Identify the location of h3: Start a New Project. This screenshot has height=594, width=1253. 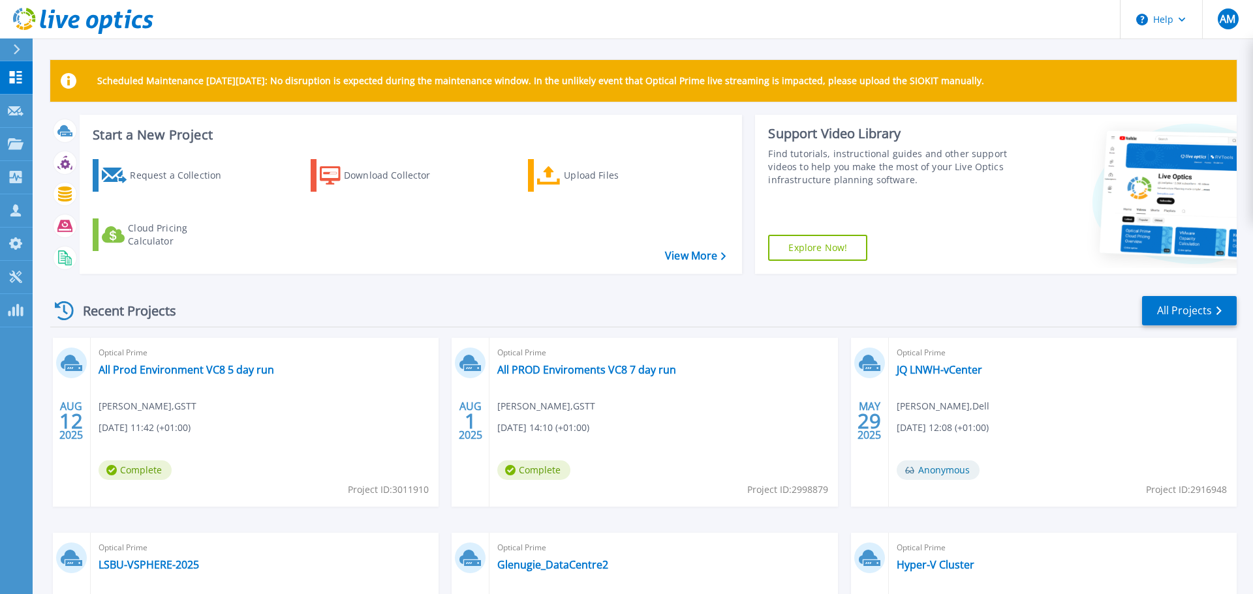
(409, 135).